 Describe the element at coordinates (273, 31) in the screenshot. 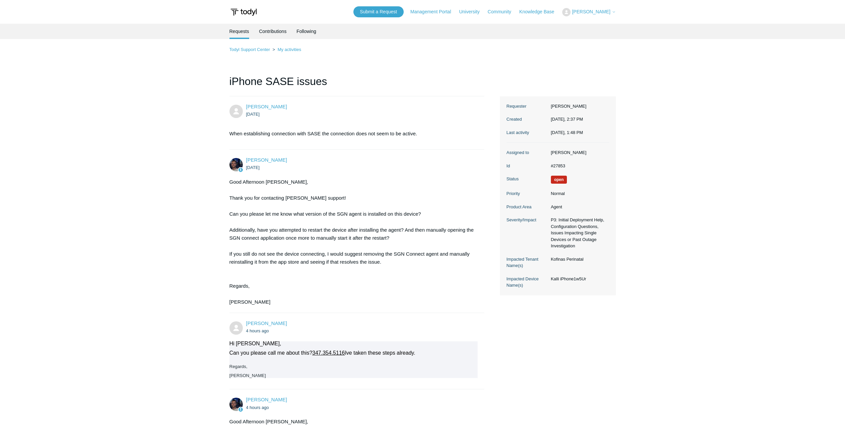

I see `a: Contributions` at that location.